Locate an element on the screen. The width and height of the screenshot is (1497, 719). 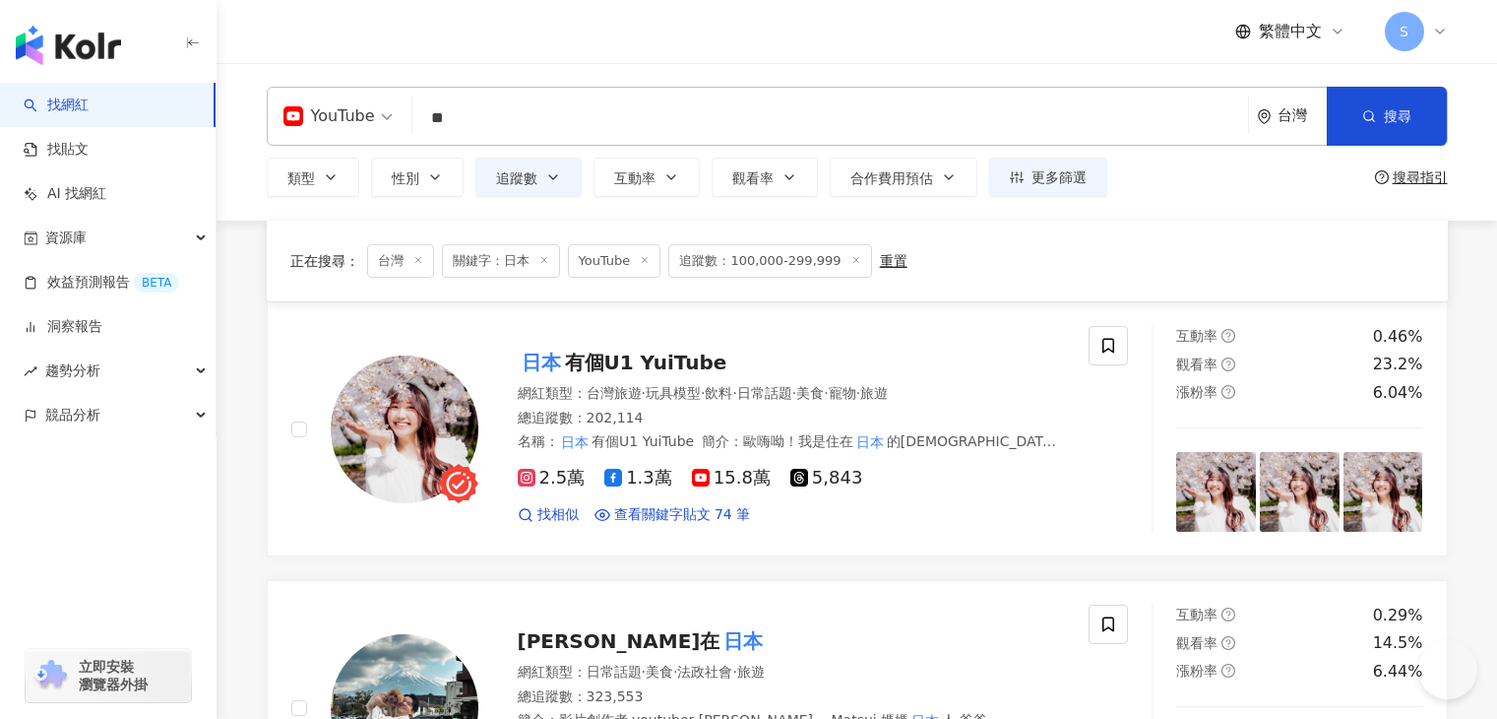
a: 找相似 is located at coordinates (548, 515).